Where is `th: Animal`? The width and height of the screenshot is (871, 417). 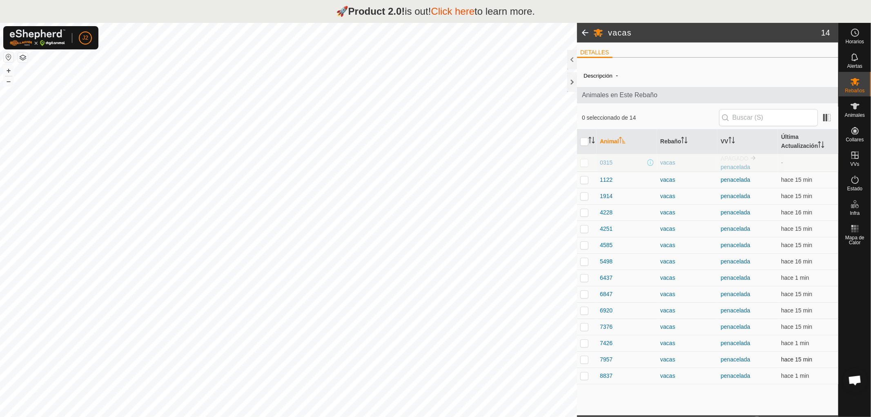 th: Animal is located at coordinates (627, 142).